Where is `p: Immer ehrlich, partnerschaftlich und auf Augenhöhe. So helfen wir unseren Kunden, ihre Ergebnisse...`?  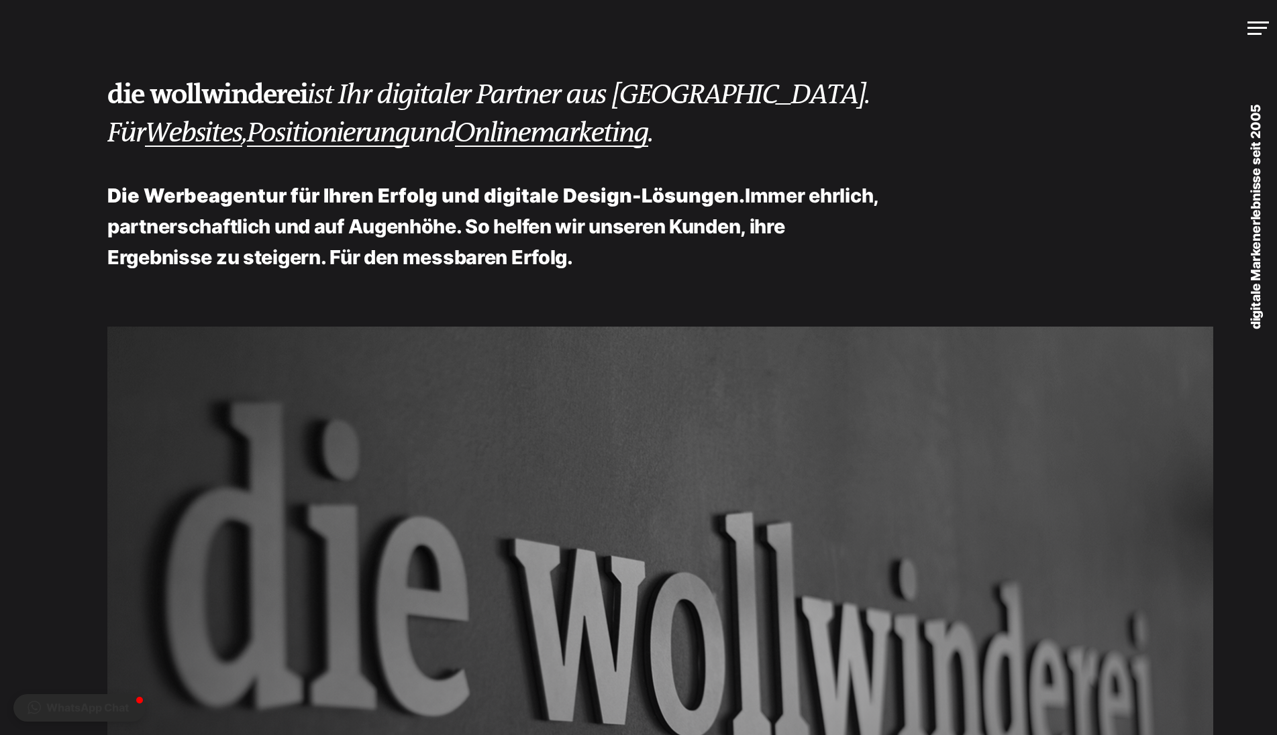 p: Immer ehrlich, partnerschaftlich und auf Augenhöhe. So helfen wir unseren Kunden, ihre Ergebnisse... is located at coordinates (498, 227).